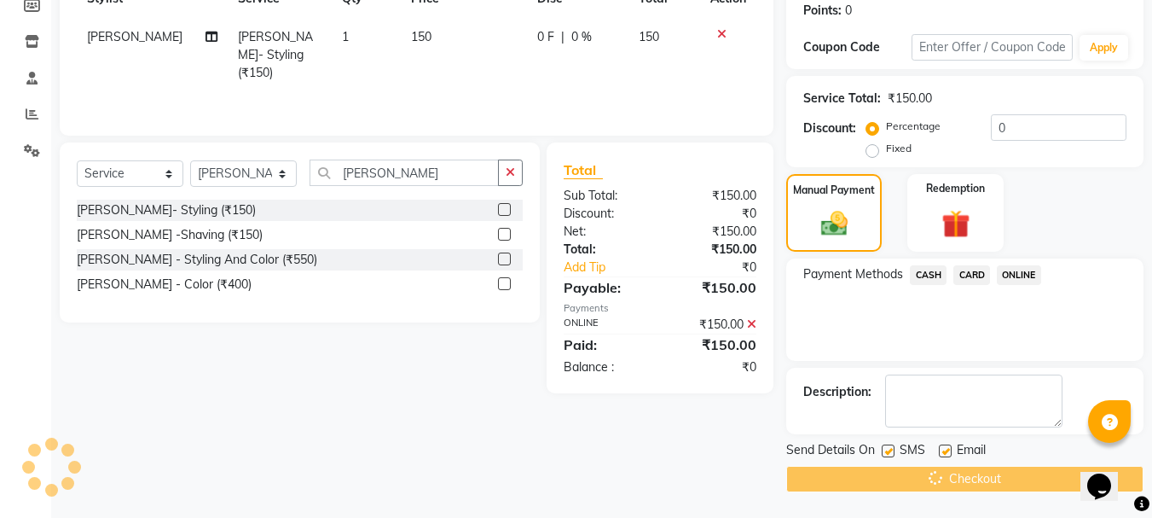  I want to click on span: CASH, so click(928, 275).